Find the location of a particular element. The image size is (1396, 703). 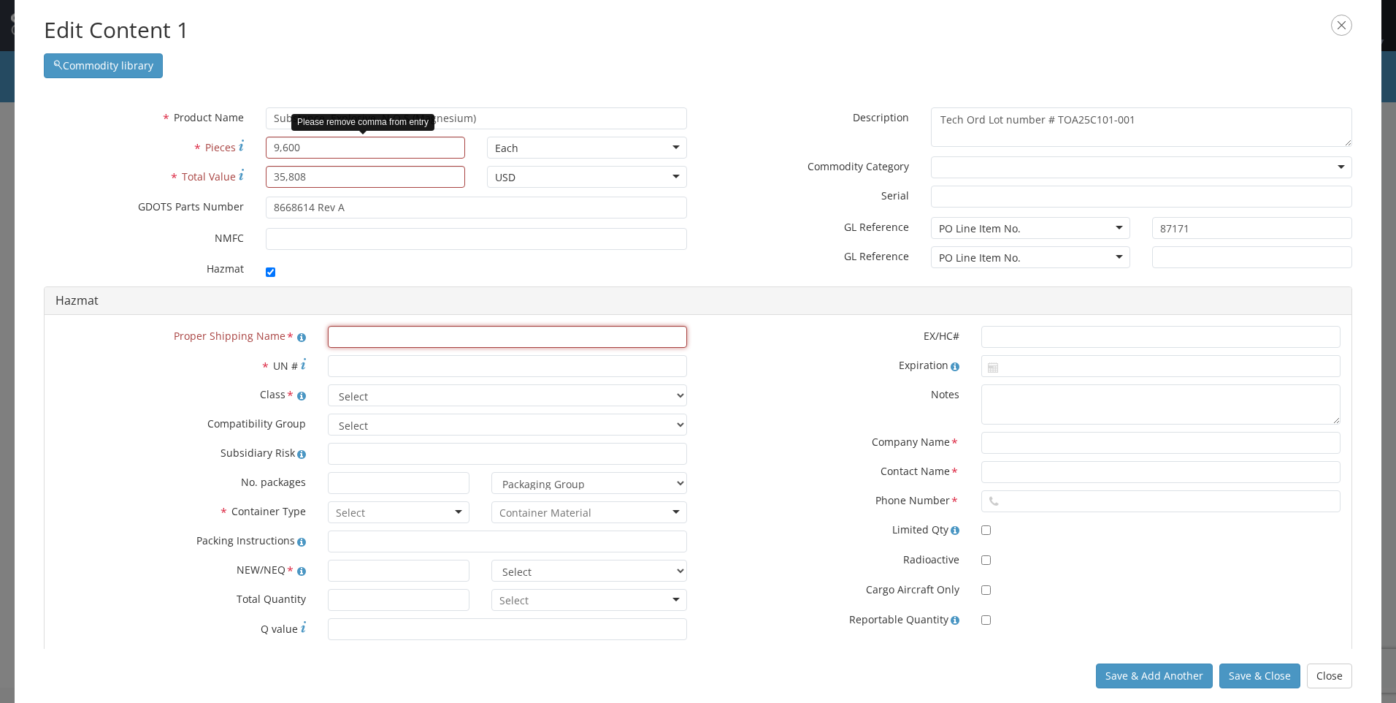

span: Total Value is located at coordinates (209, 176).